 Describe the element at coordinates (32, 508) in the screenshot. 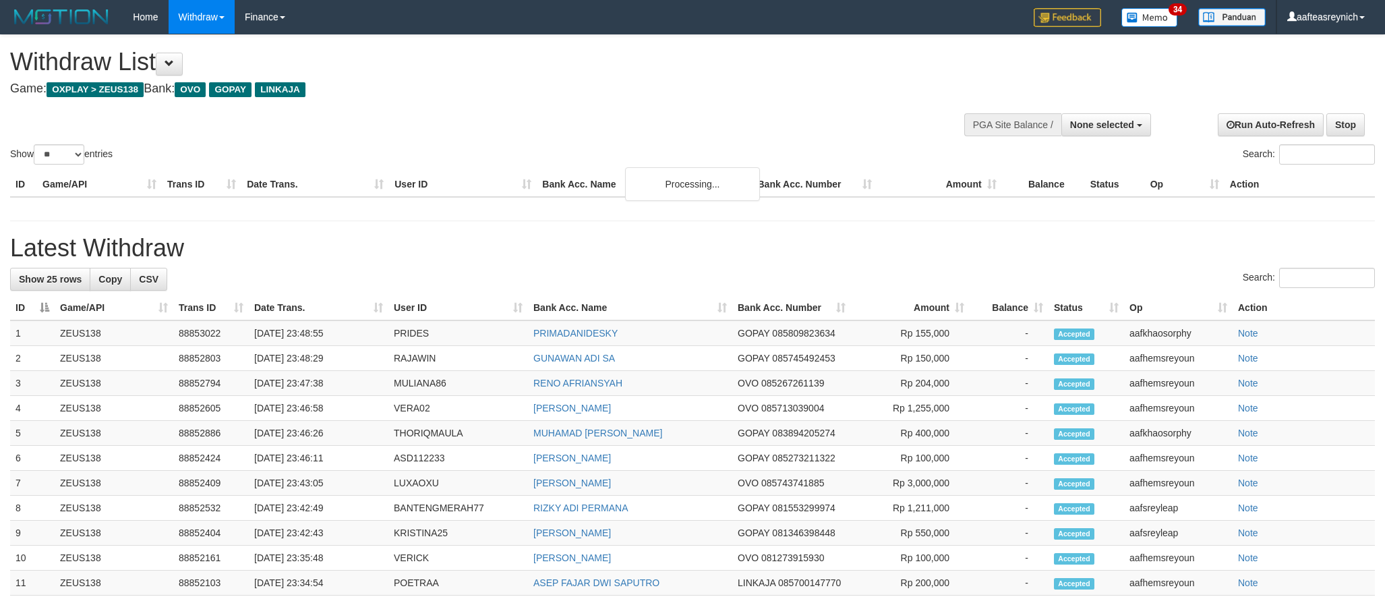

I see `td: 8` at that location.